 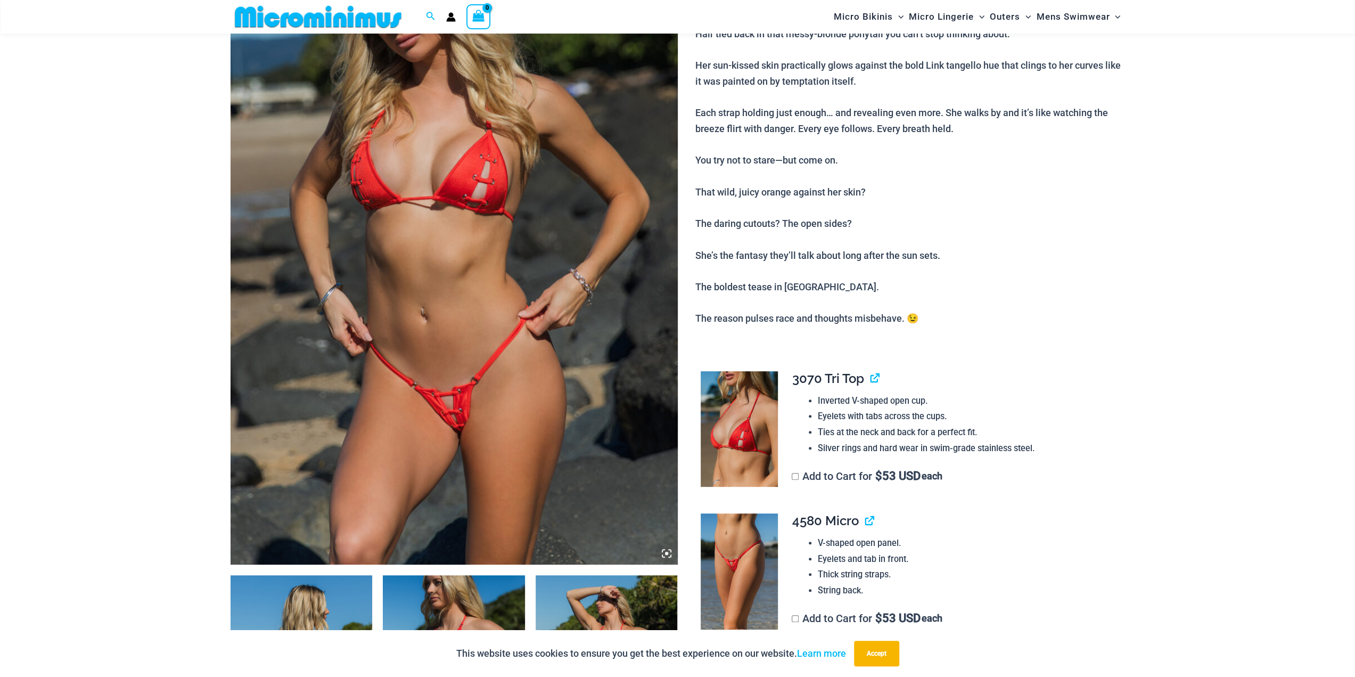 What do you see at coordinates (863, 17) in the screenshot?
I see `span: Micro Bikinis` at bounding box center [863, 17].